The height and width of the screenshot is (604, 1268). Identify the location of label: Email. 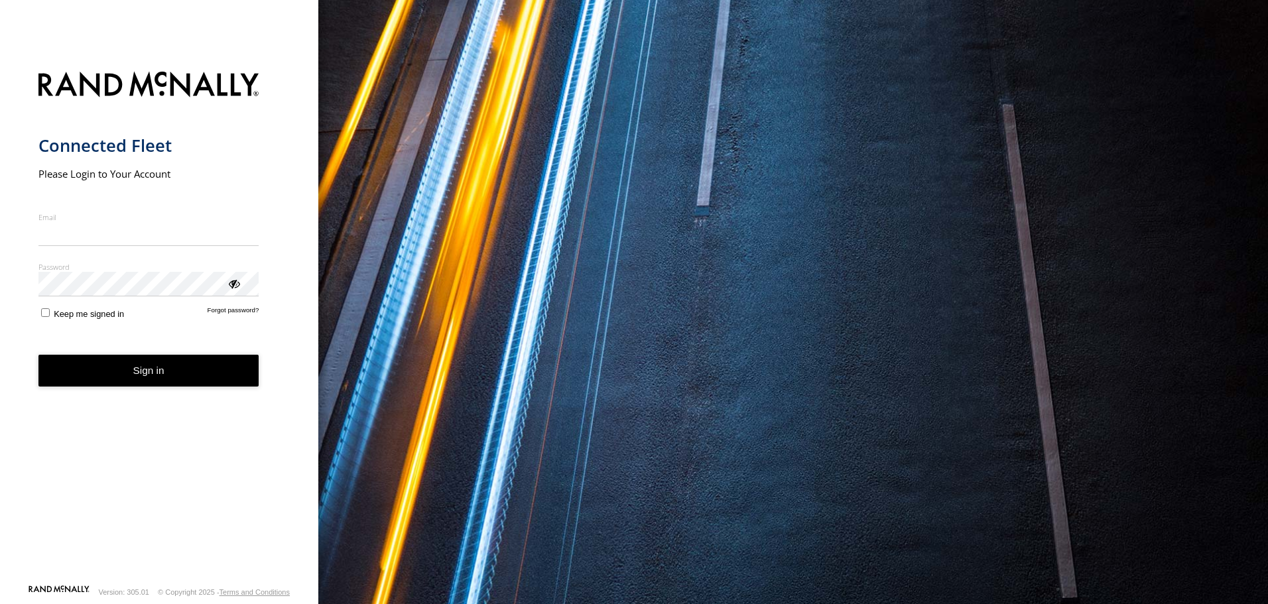
(149, 217).